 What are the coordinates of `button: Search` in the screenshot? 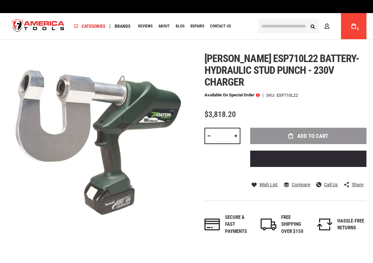 It's located at (313, 26).